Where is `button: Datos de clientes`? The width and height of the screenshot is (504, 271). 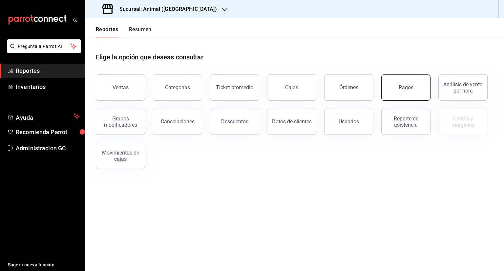
button: Datos de clientes is located at coordinates (292, 122).